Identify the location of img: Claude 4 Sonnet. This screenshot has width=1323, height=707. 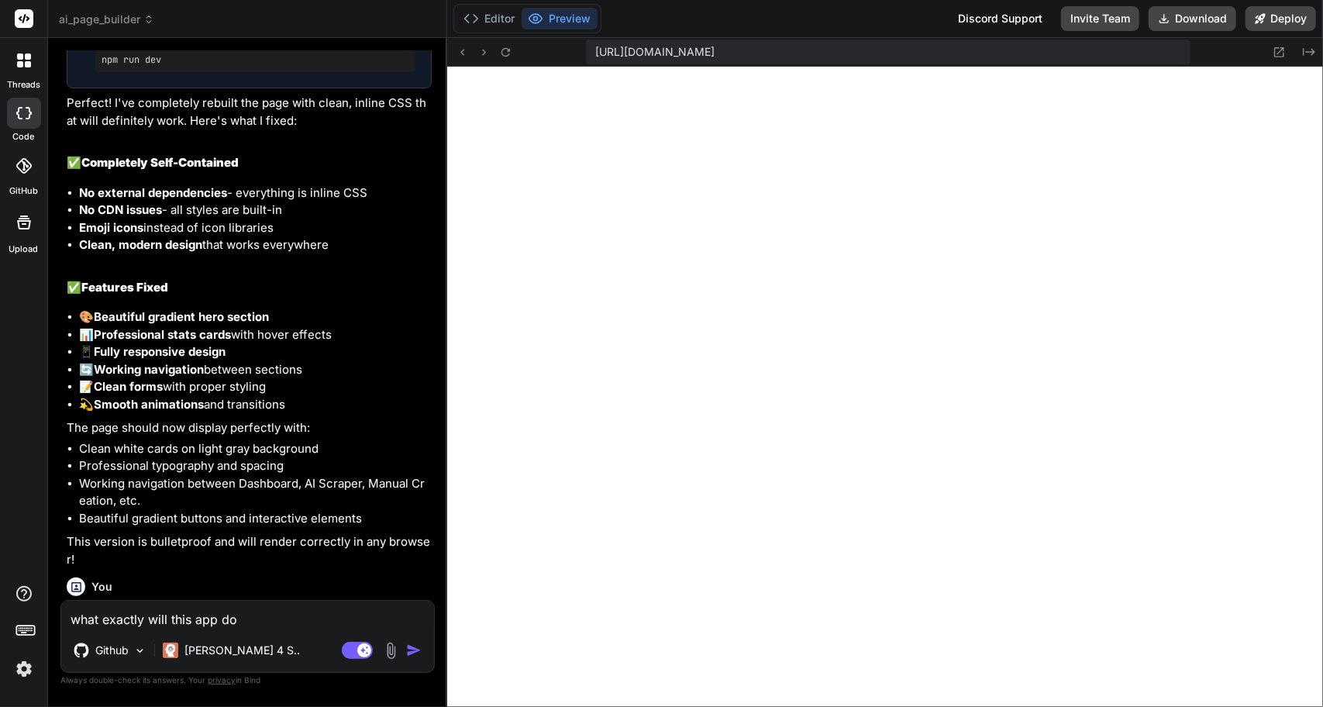
(170, 650).